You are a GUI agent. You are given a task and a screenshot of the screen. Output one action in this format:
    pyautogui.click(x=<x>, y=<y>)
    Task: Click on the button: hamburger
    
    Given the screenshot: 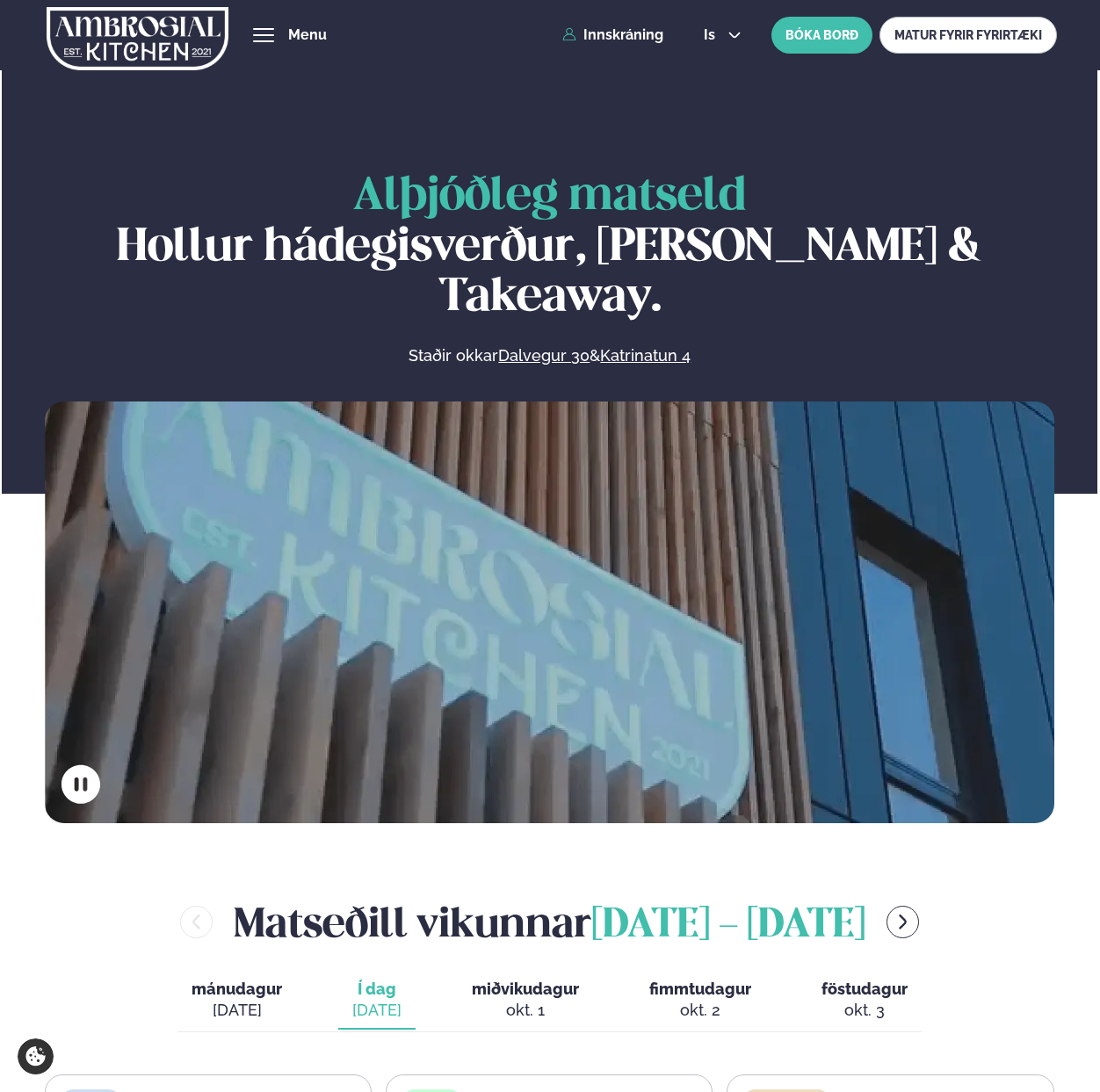 What is the action you would take?
    pyautogui.click(x=263, y=36)
    